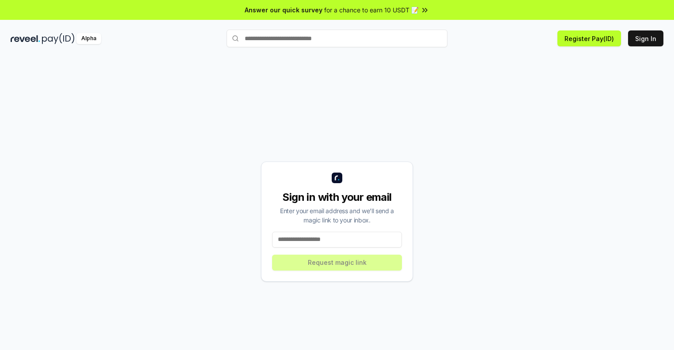 The width and height of the screenshot is (674, 350). What do you see at coordinates (589, 38) in the screenshot?
I see `button: Register Pay(ID)` at bounding box center [589, 38].